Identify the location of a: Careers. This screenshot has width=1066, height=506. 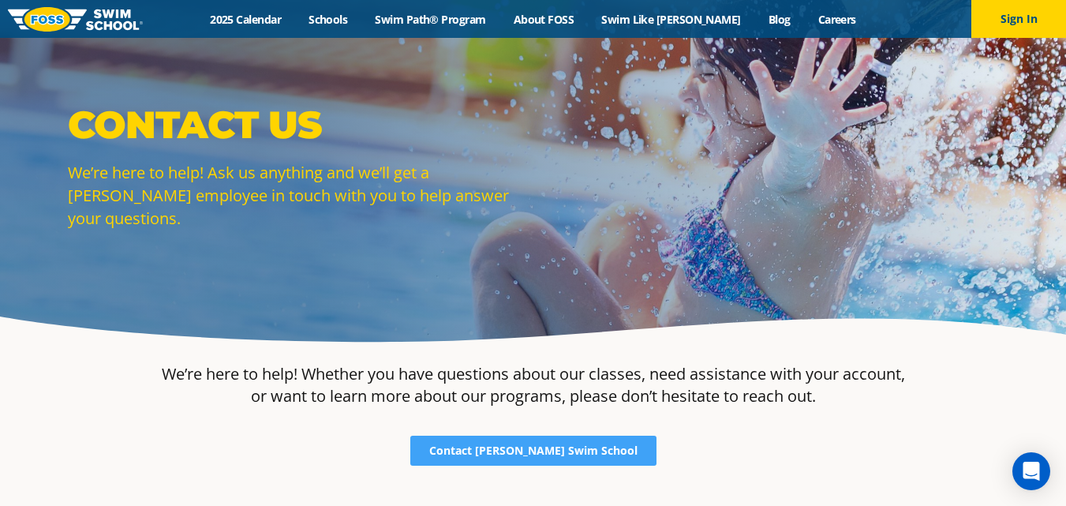
(837, 19).